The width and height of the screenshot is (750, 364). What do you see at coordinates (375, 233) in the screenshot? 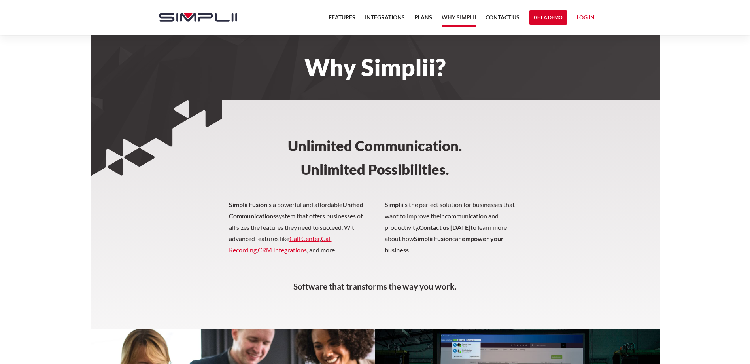
I see `p: is a powerful and affordable system that offers businesses of all sizes the features they need to...` at bounding box center [375, 233].